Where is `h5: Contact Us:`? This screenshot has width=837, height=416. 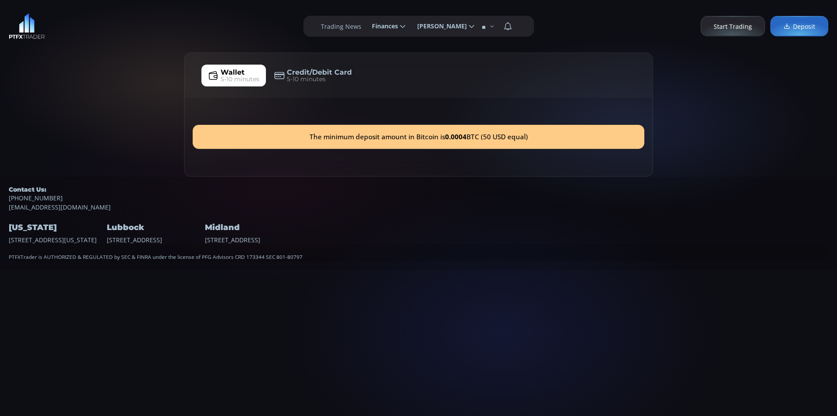 h5: Contact Us: is located at coordinates (419, 189).